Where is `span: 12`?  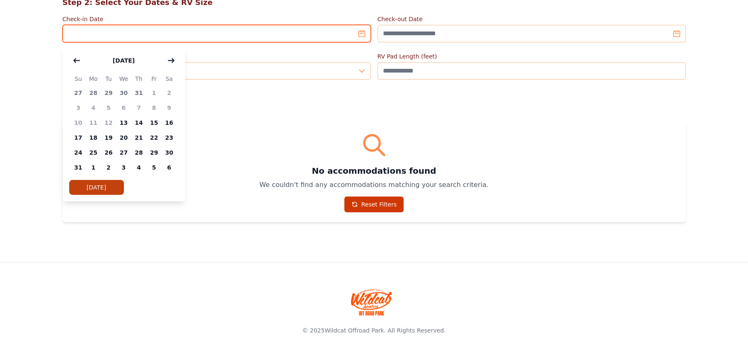
span: 12 is located at coordinates (109, 123).